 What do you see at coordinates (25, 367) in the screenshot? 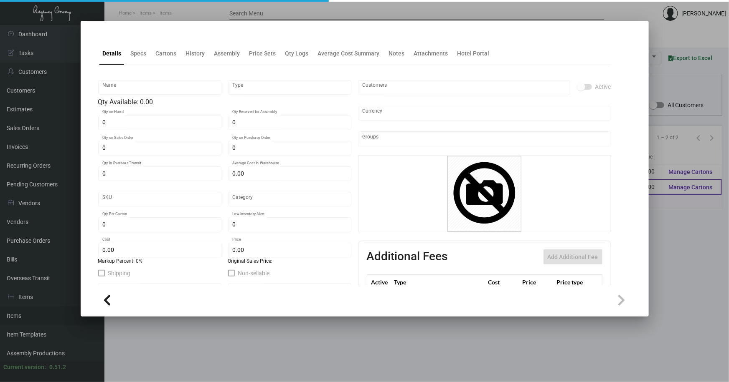
I see `div: Current version:` at bounding box center [25, 367].